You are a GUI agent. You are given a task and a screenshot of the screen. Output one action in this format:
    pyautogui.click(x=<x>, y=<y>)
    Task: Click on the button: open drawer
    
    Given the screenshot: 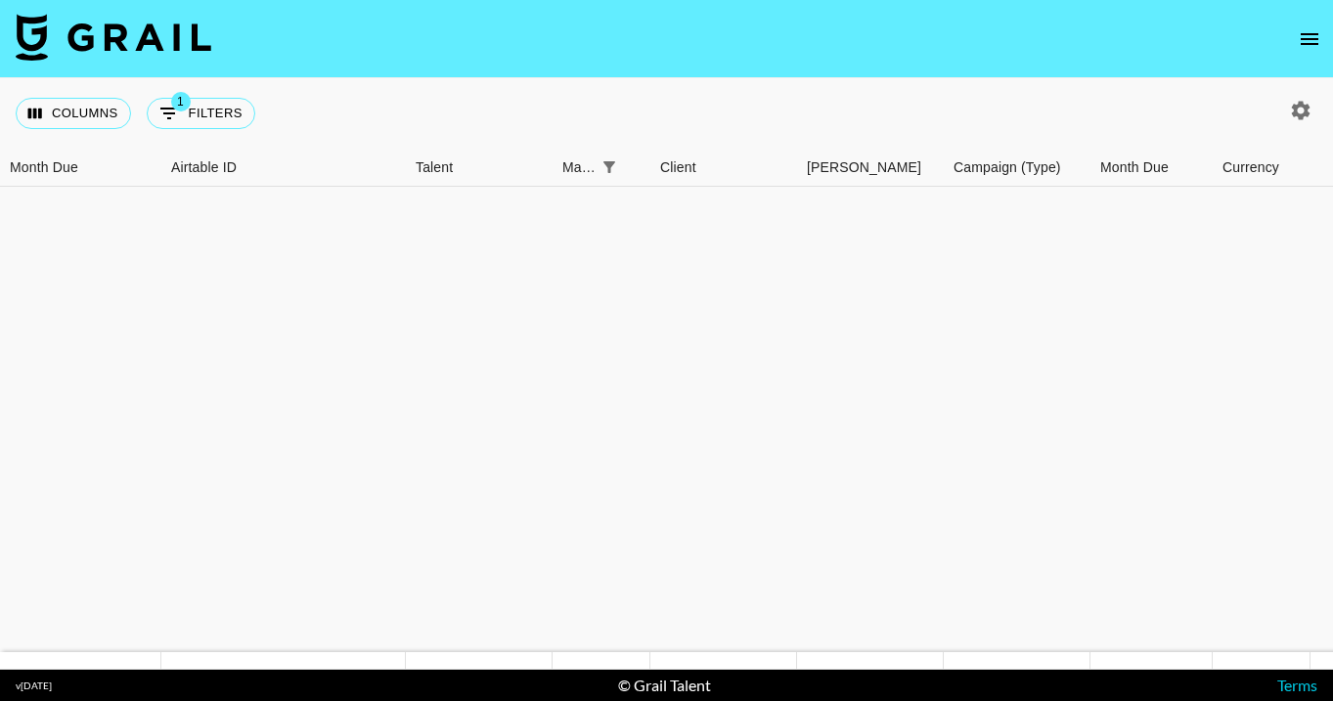 What is the action you would take?
    pyautogui.click(x=1310, y=39)
    